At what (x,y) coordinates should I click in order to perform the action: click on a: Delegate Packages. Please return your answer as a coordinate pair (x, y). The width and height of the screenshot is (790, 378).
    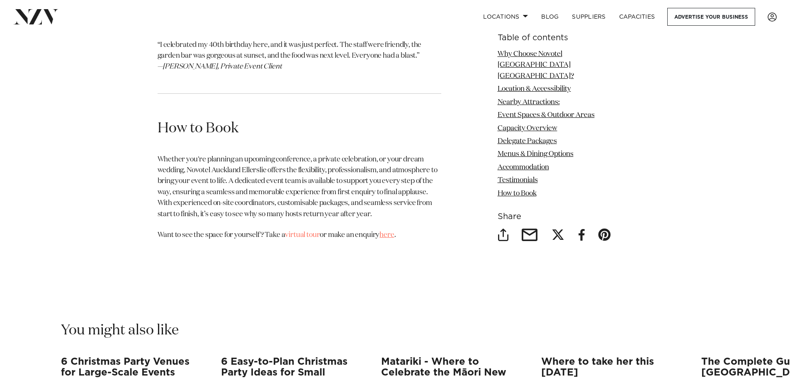
    Looking at the image, I should click on (527, 141).